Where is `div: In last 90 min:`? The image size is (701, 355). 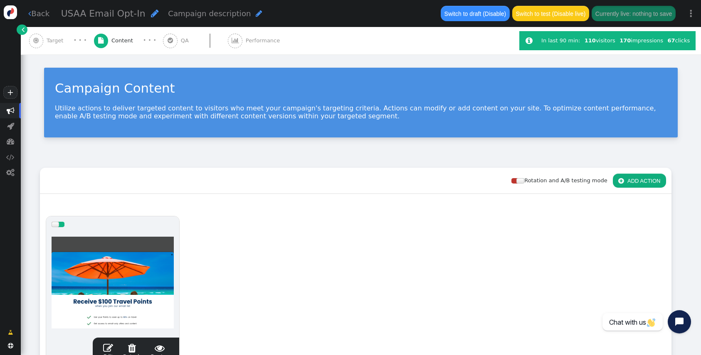
div: In last 90 min: is located at coordinates (561, 41).